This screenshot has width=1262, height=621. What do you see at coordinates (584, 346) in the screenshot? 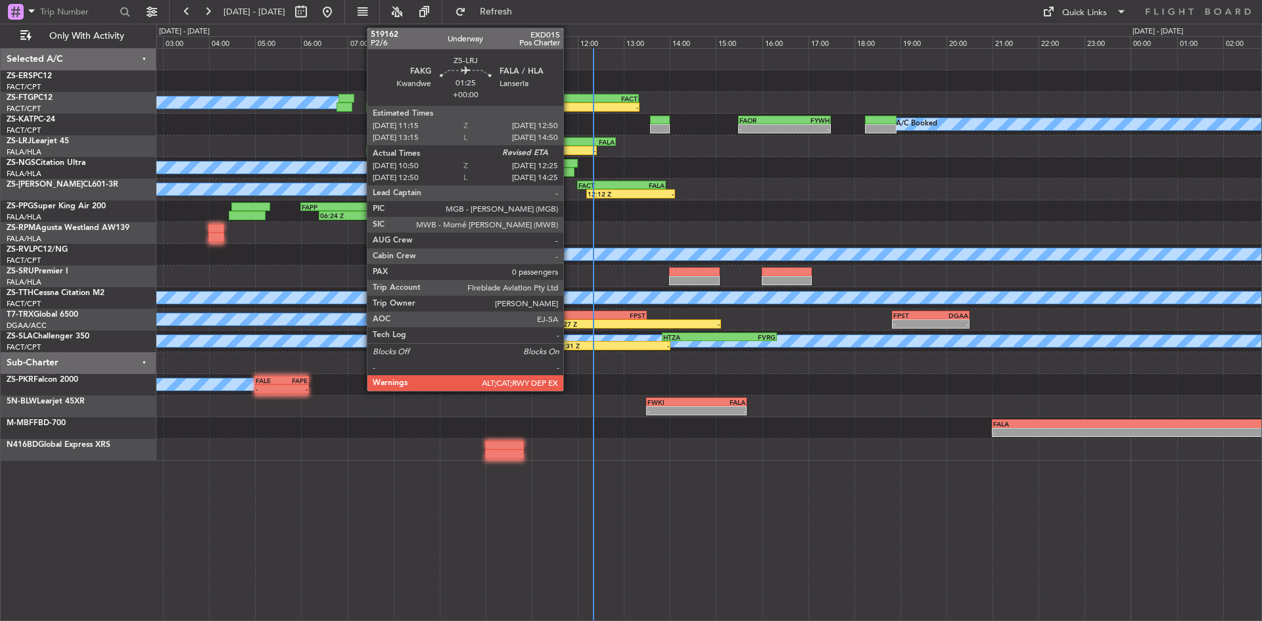
I see `div: 11:31 Z` at bounding box center [584, 346].